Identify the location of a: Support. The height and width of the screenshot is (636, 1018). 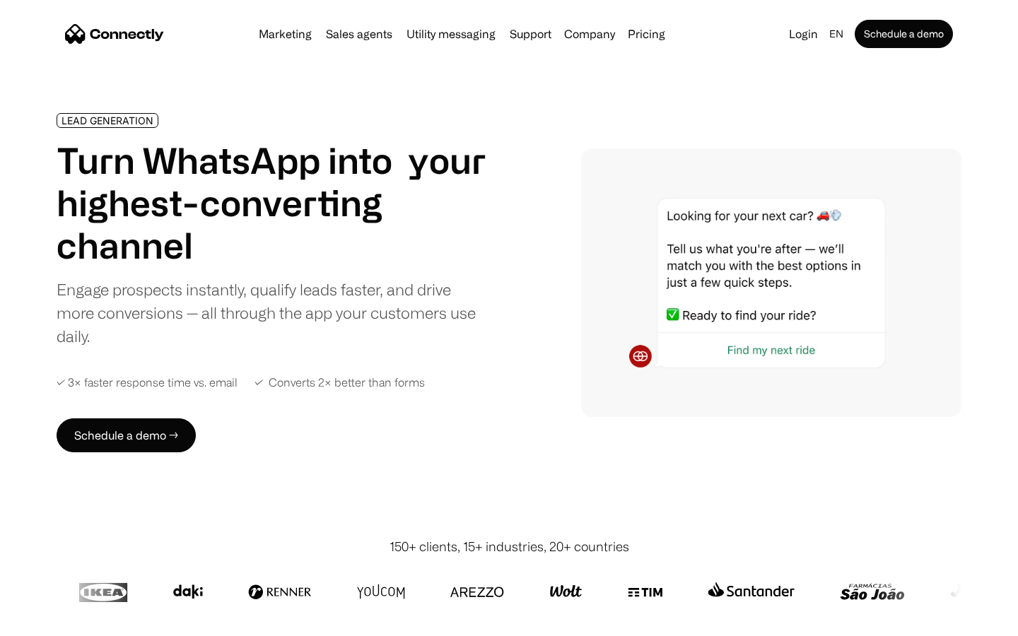
(530, 34).